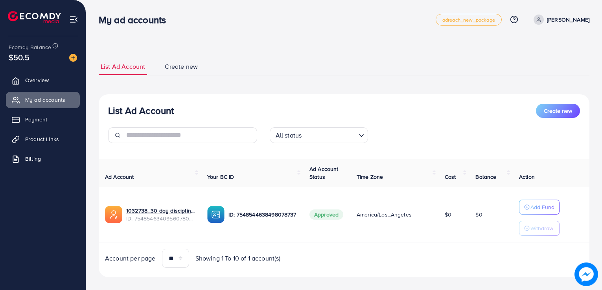 This screenshot has width=602, height=290. I want to click on img: ic-ads-acc.e4c84228.svg, so click(114, 215).